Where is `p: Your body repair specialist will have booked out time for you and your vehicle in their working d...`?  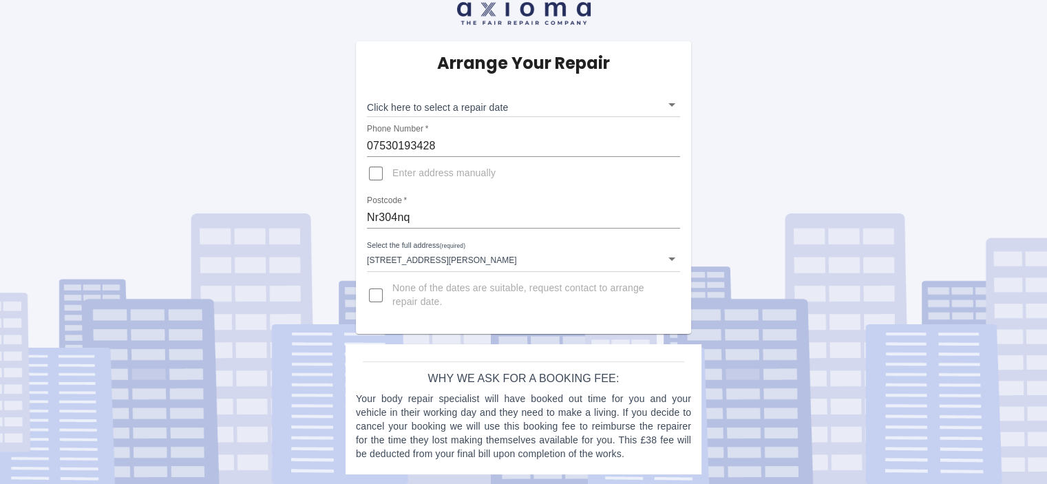 p: Your body repair specialist will have booked out time for you and your vehicle in their working d... is located at coordinates (523, 426).